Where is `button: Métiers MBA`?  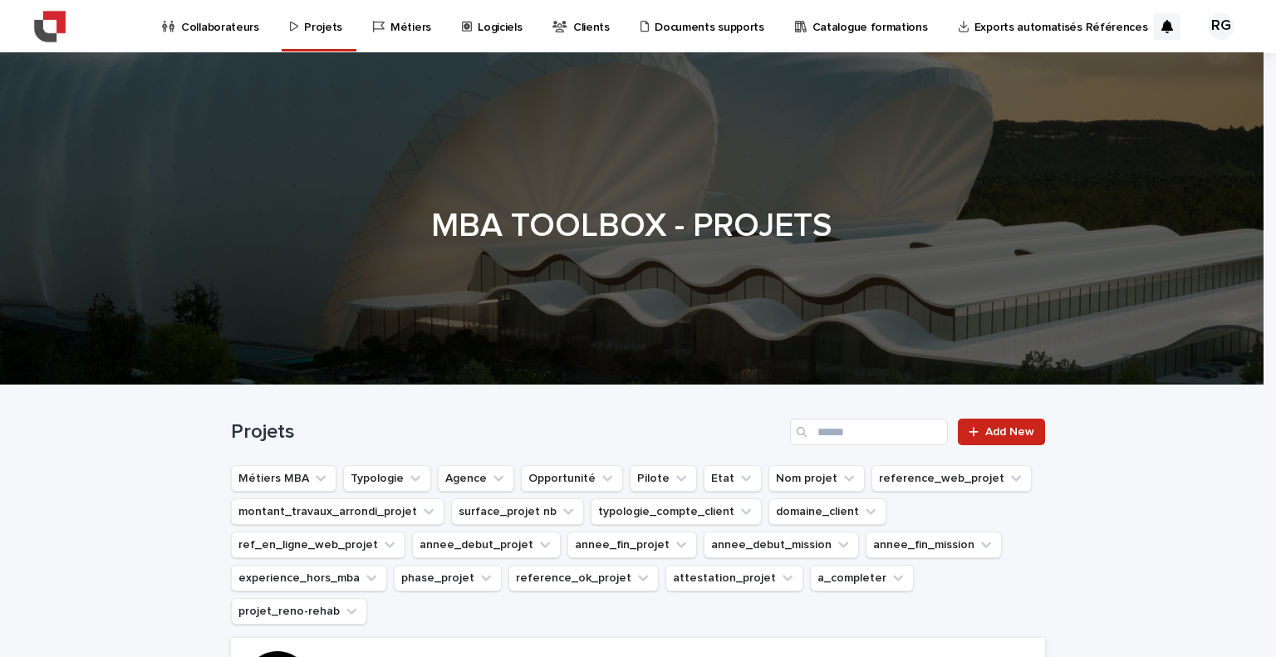
button: Métiers MBA is located at coordinates (283, 478).